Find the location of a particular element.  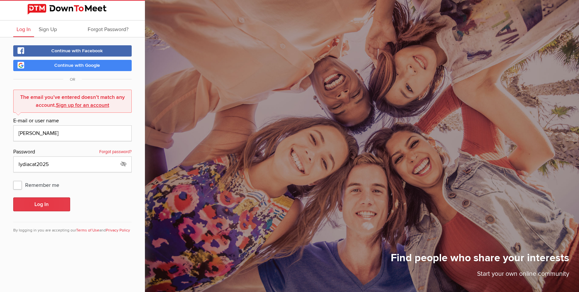

a: Log In is located at coordinates (23, 29).